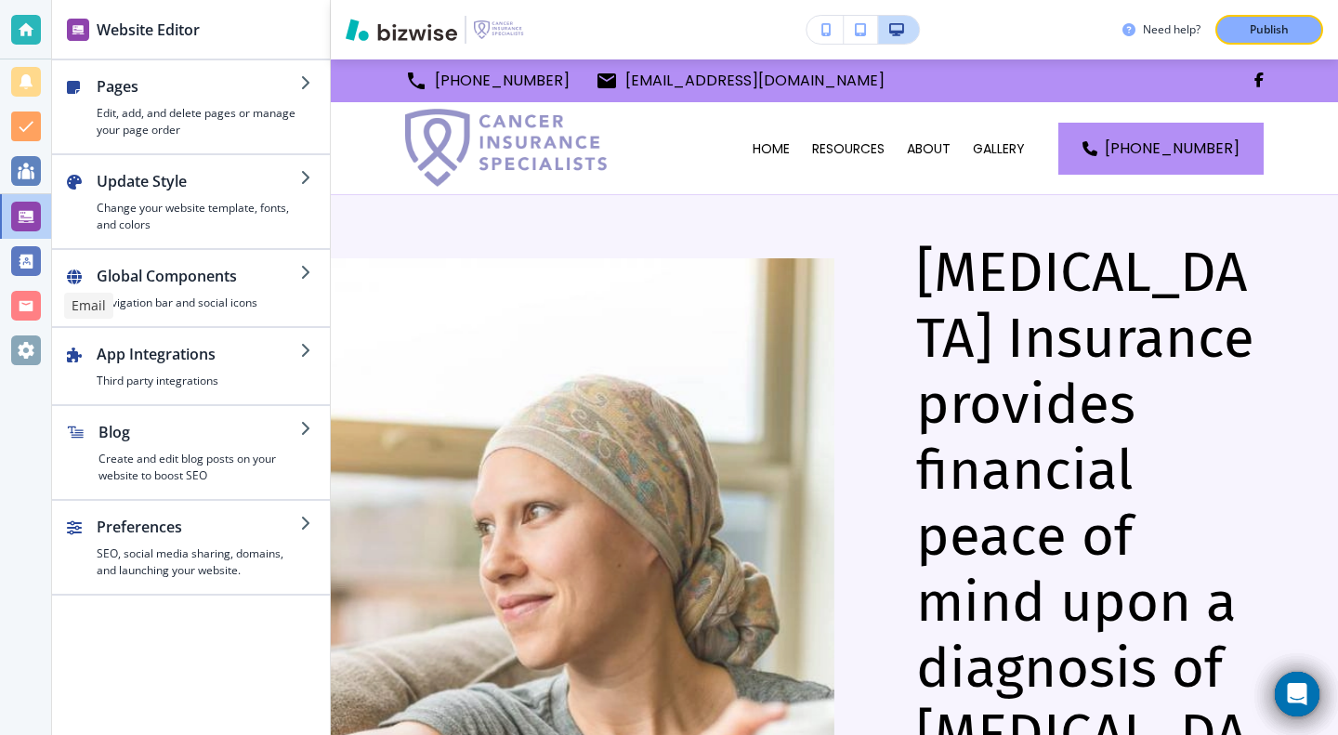  I want to click on img: Your Logo, so click(499, 30).